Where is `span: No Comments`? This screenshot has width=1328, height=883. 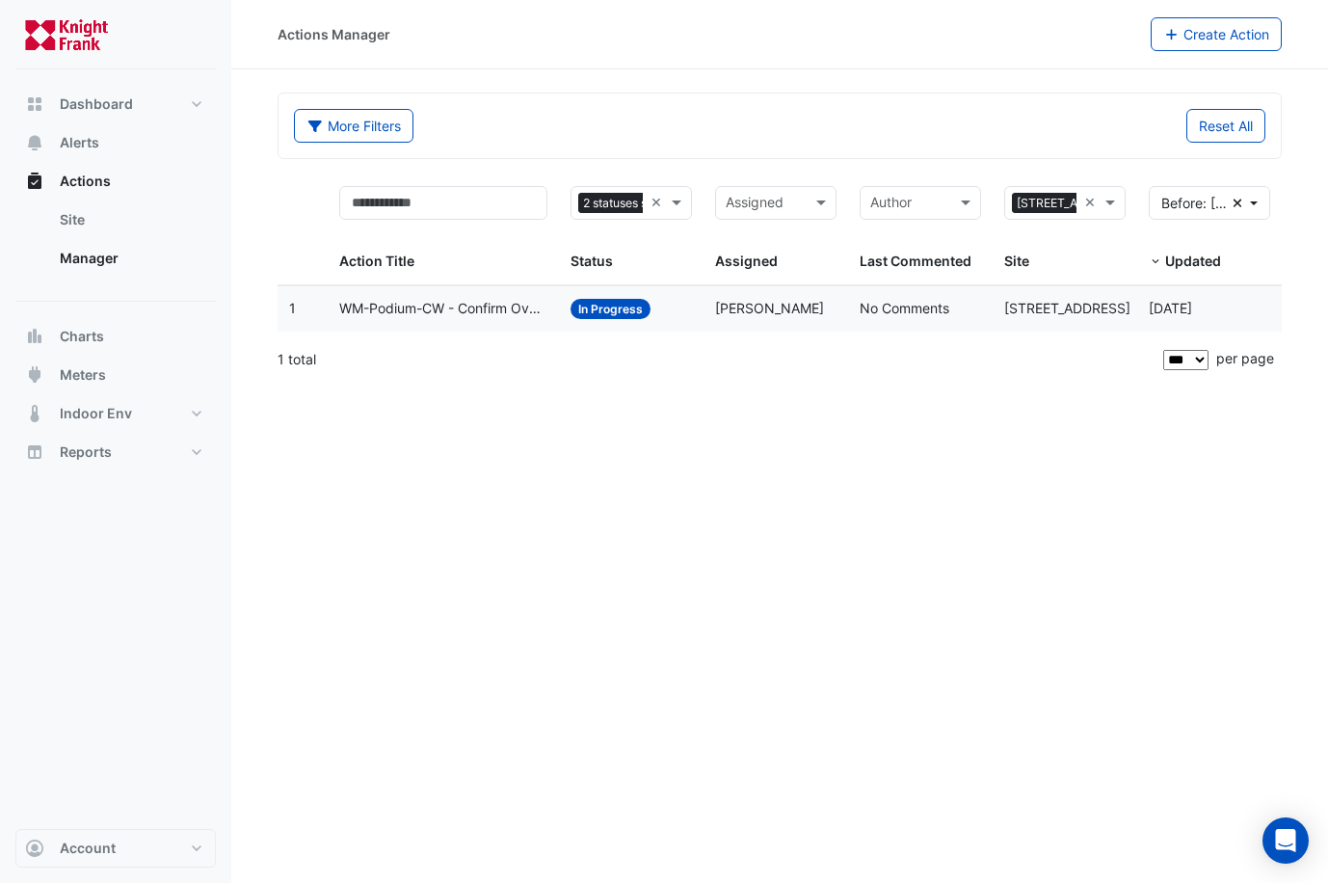 span: No Comments is located at coordinates (904, 308).